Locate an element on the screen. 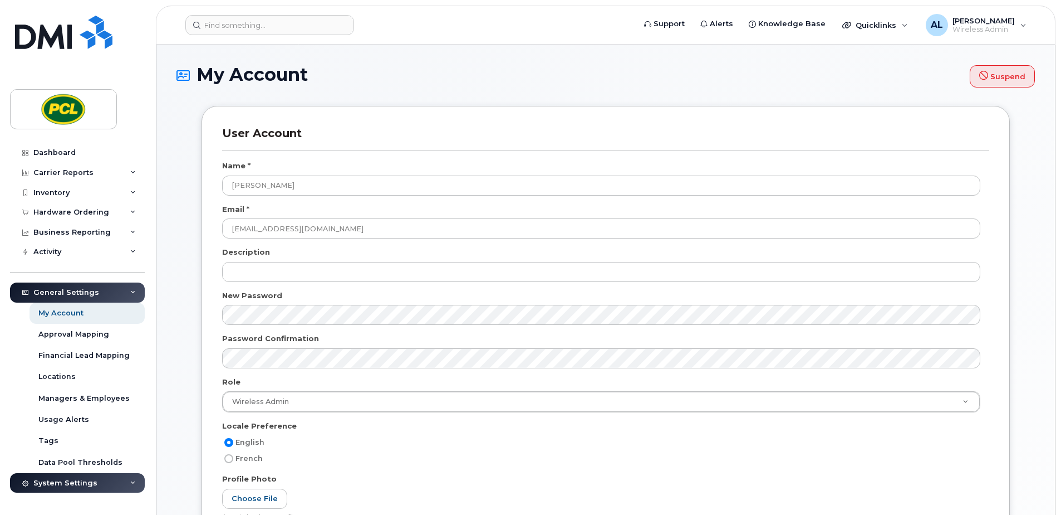 This screenshot has height=515, width=1061. input: English is located at coordinates (229, 442).